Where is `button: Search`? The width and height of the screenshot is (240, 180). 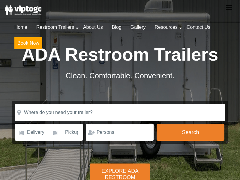 button: Search is located at coordinates (191, 132).